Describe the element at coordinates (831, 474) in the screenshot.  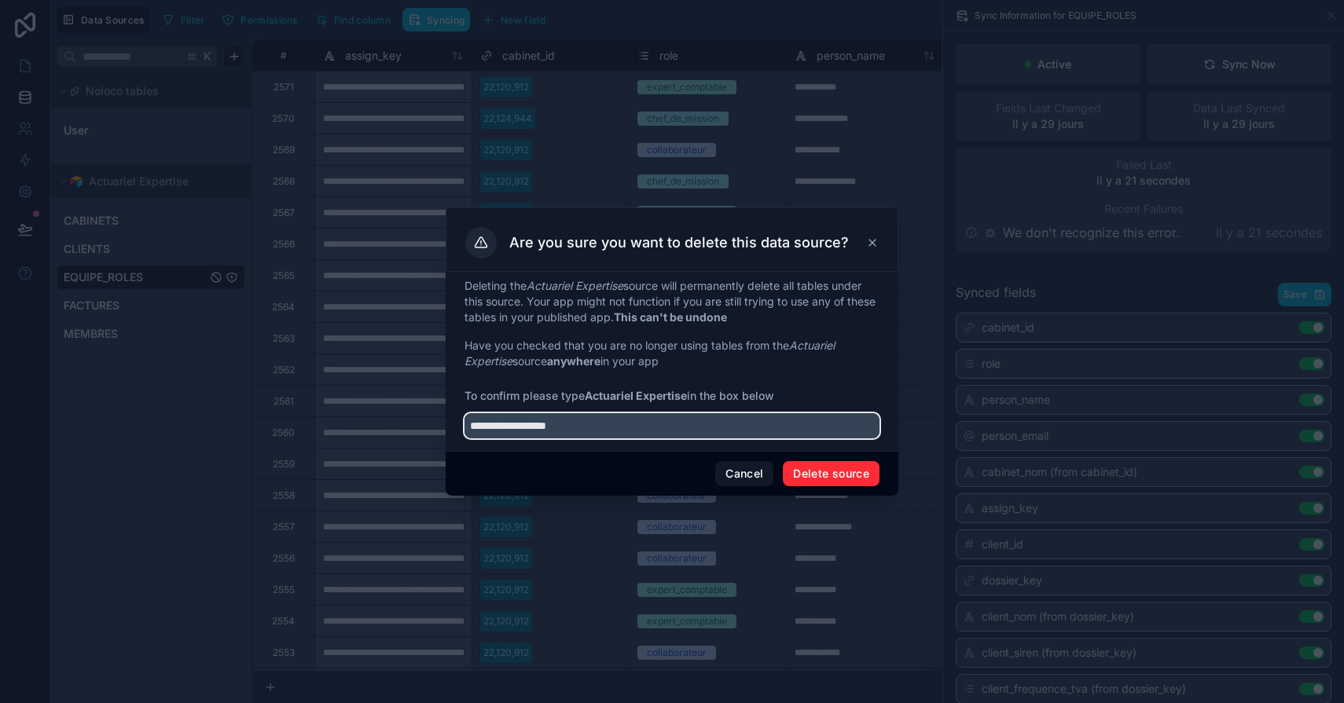
I see `button: Delete source` at that location.